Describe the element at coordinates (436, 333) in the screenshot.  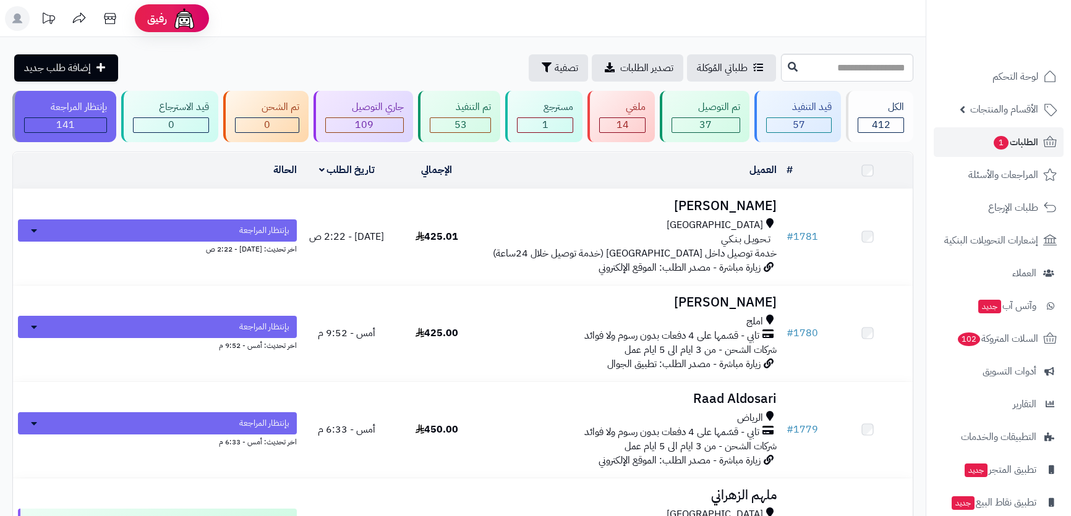
I see `span: 425.00` at that location.